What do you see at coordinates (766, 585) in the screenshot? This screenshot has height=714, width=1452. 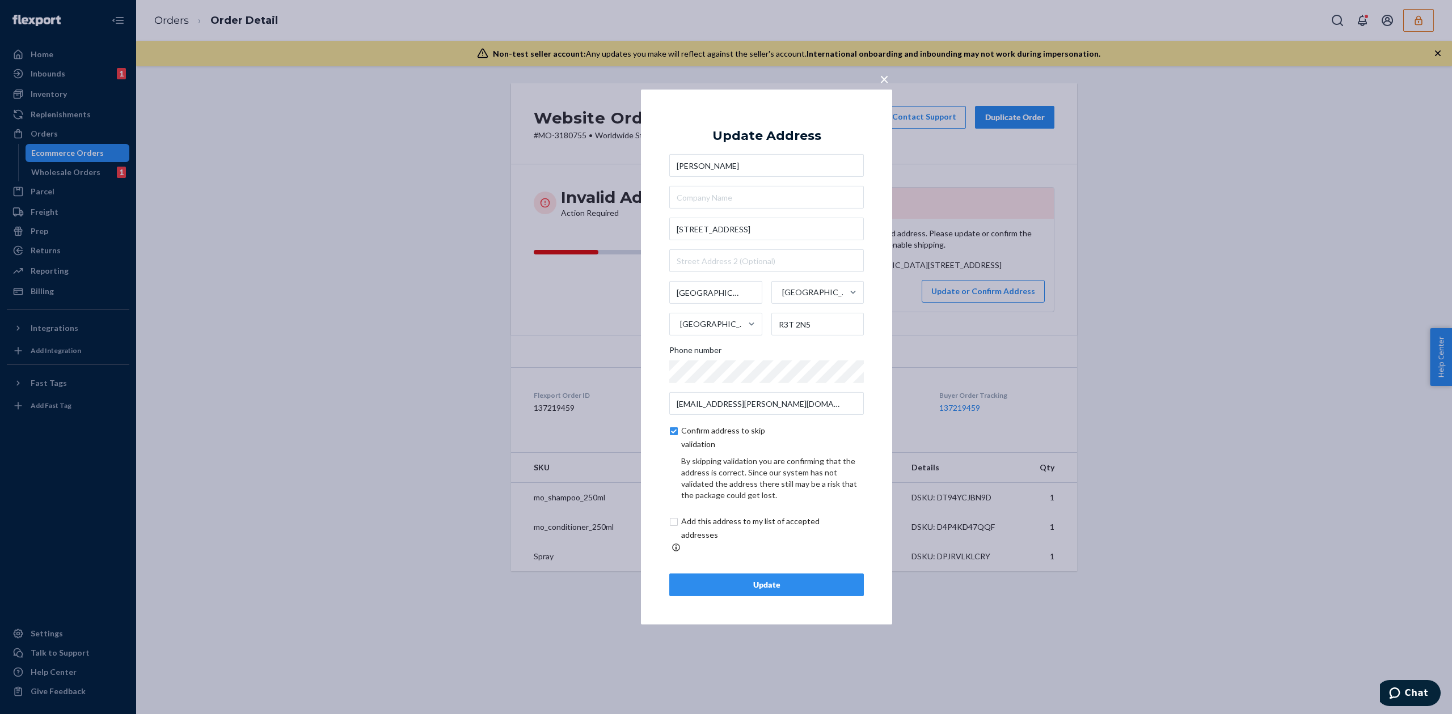 I see `button: Update` at bounding box center [766, 585].